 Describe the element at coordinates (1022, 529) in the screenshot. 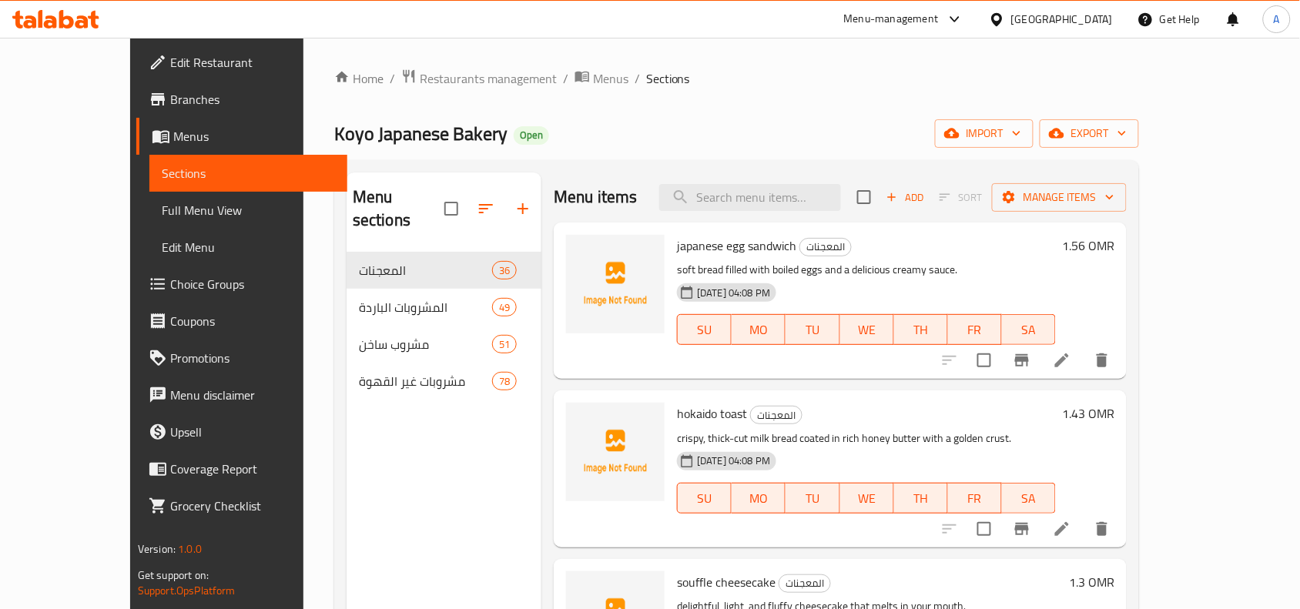

I see `button: Branch-specific-item` at that location.